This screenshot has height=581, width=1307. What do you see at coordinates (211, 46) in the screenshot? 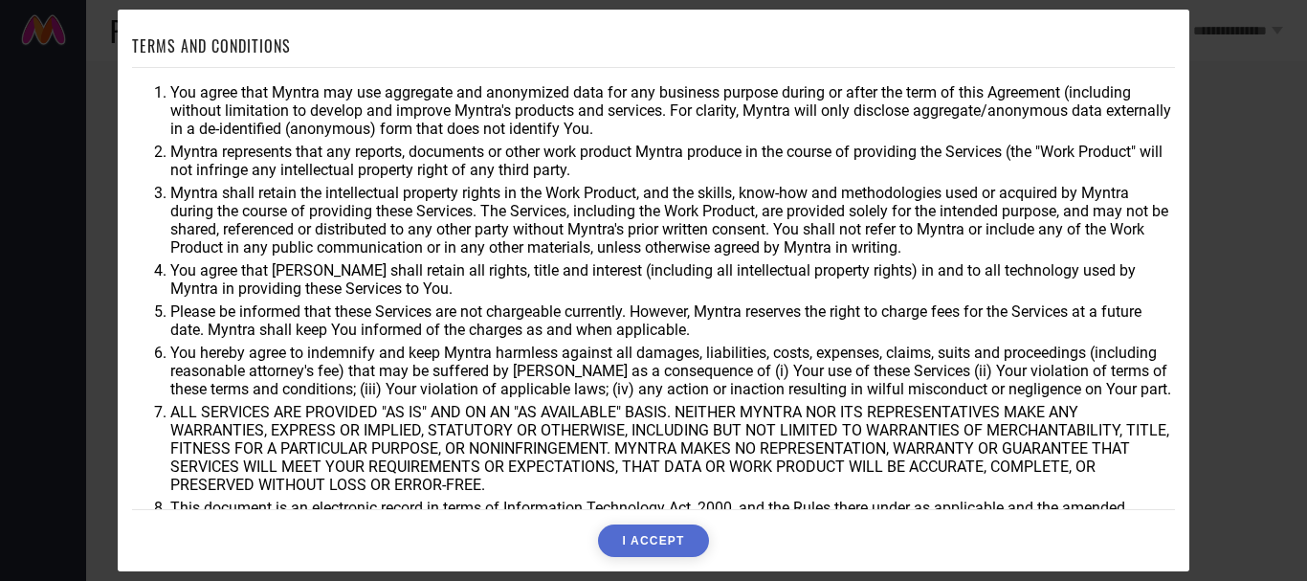
I see `h1: TERMS AND CONDITIONS` at bounding box center [211, 46].